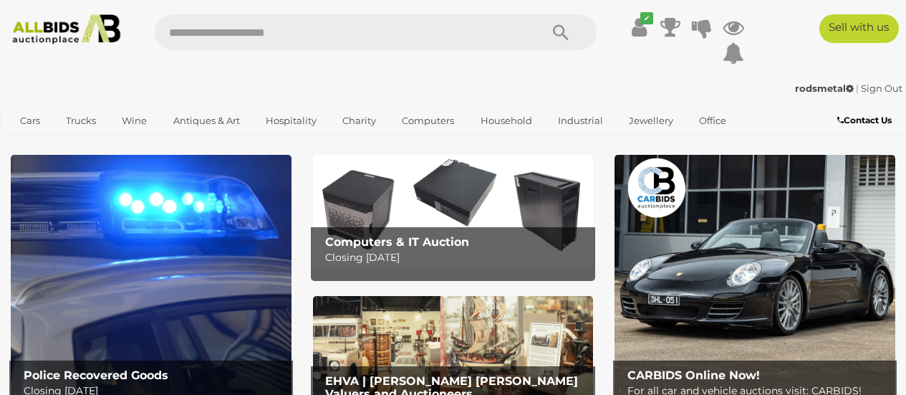  I want to click on a: Hospitality, so click(291, 120).